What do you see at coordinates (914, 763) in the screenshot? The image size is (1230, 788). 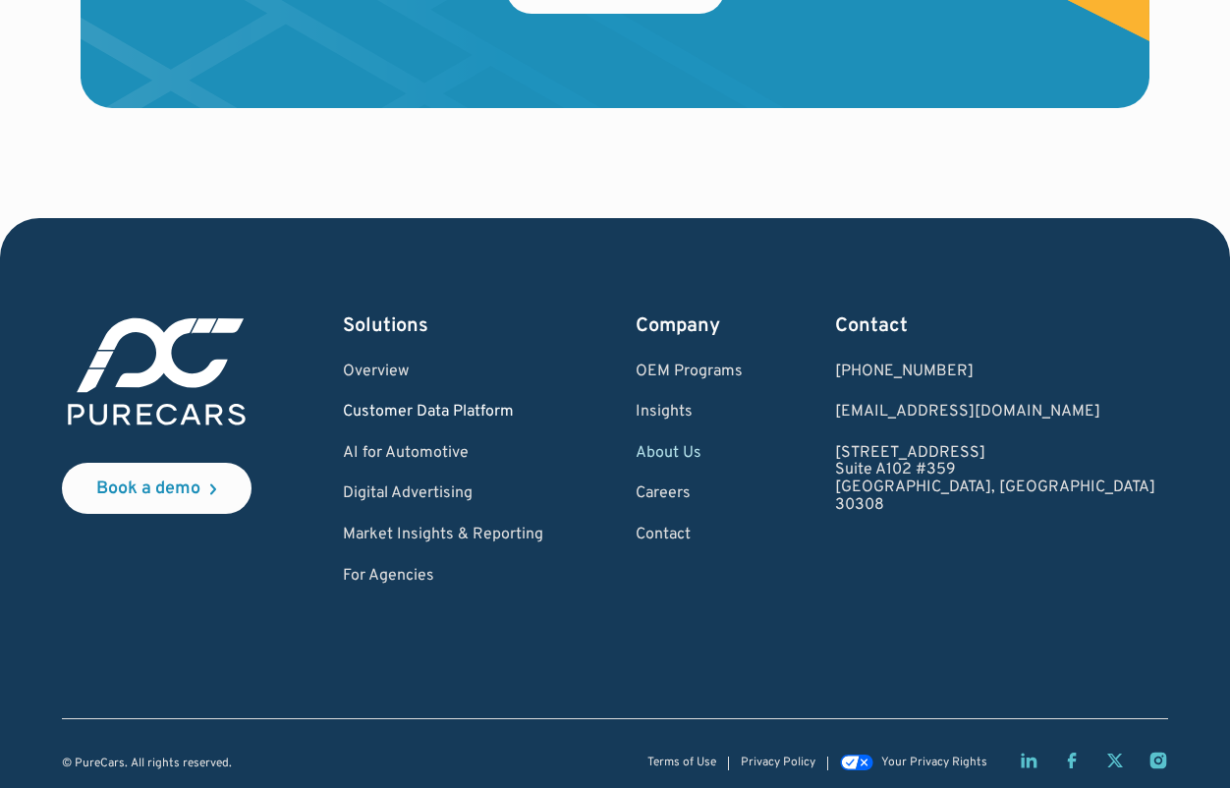 I see `a: Your Privacy Rights` at bounding box center [914, 763].